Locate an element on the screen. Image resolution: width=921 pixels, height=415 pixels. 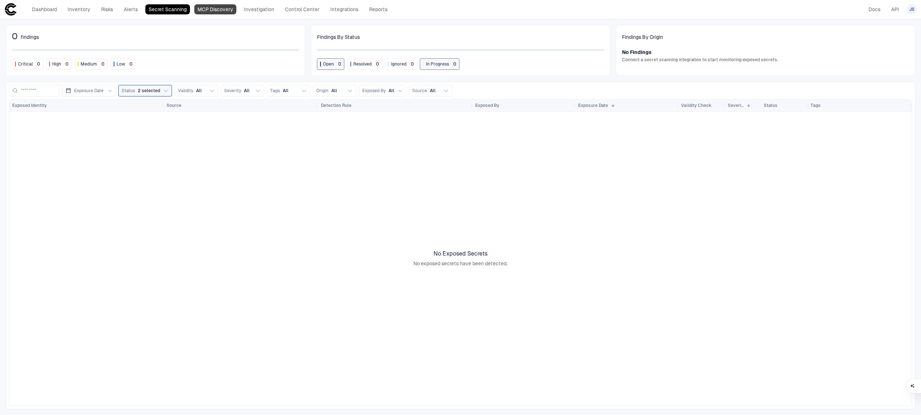
span: Low is located at coordinates (121, 64).